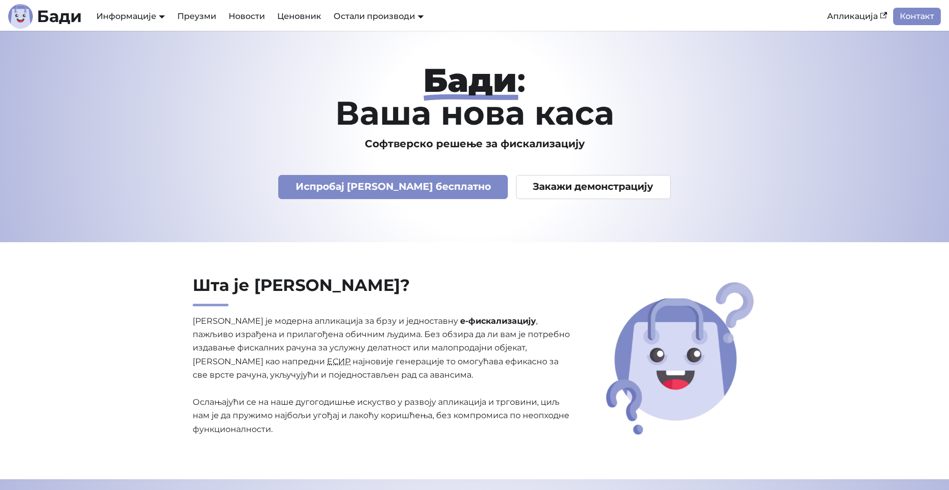 Image resolution: width=949 pixels, height=490 pixels. What do you see at coordinates (339, 361) in the screenshot?
I see `abbr: Електронски систем за издавање рачуна` at bounding box center [339, 361].